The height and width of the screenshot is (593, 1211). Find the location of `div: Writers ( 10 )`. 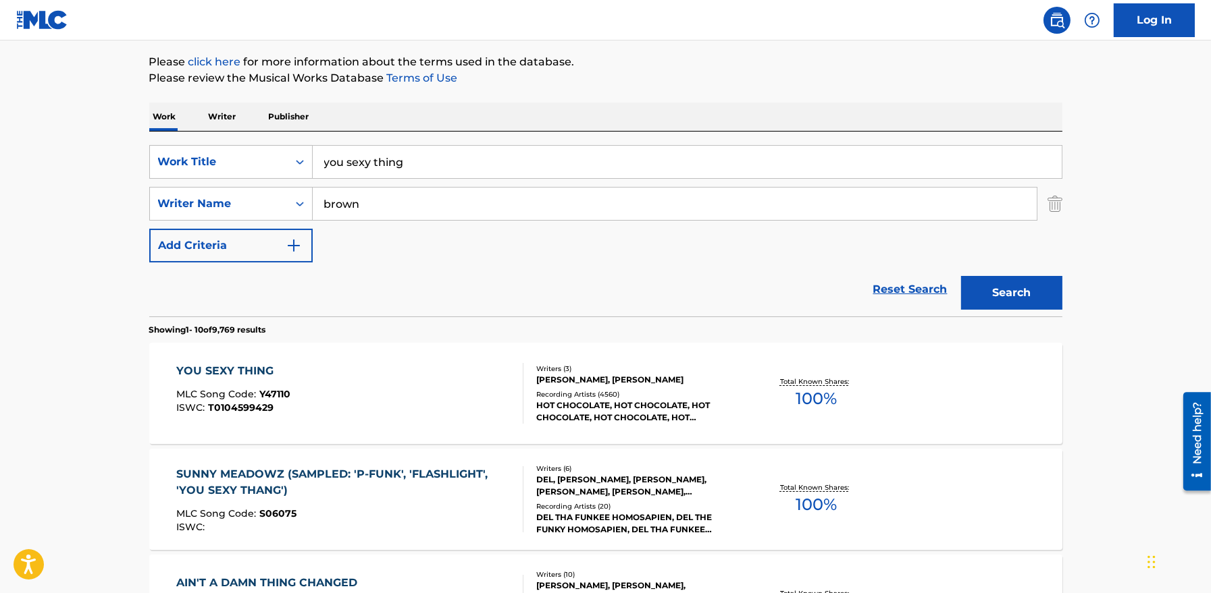

div: Writers ( 10 ) is located at coordinates (638, 575).